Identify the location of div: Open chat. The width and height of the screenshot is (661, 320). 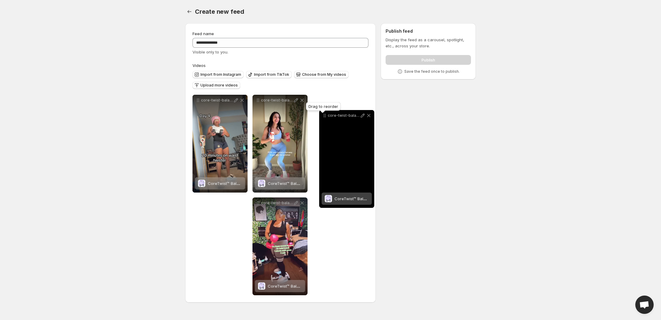
(645, 305).